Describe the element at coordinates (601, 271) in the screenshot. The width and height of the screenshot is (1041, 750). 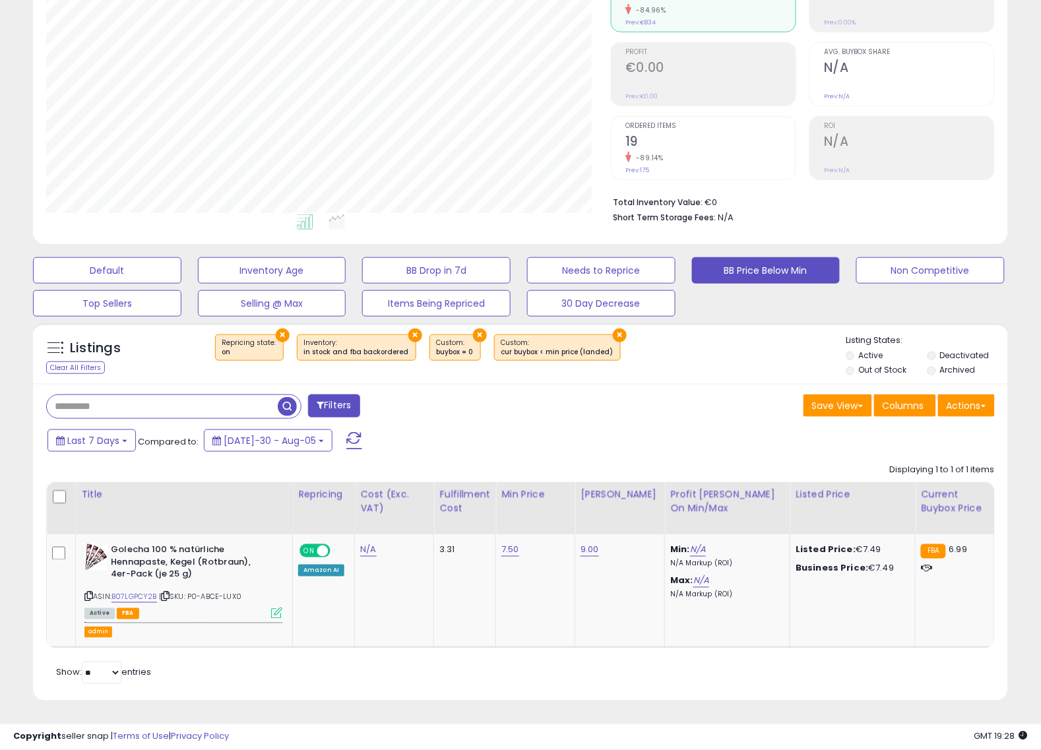
I see `button: Needs to Reprice` at that location.